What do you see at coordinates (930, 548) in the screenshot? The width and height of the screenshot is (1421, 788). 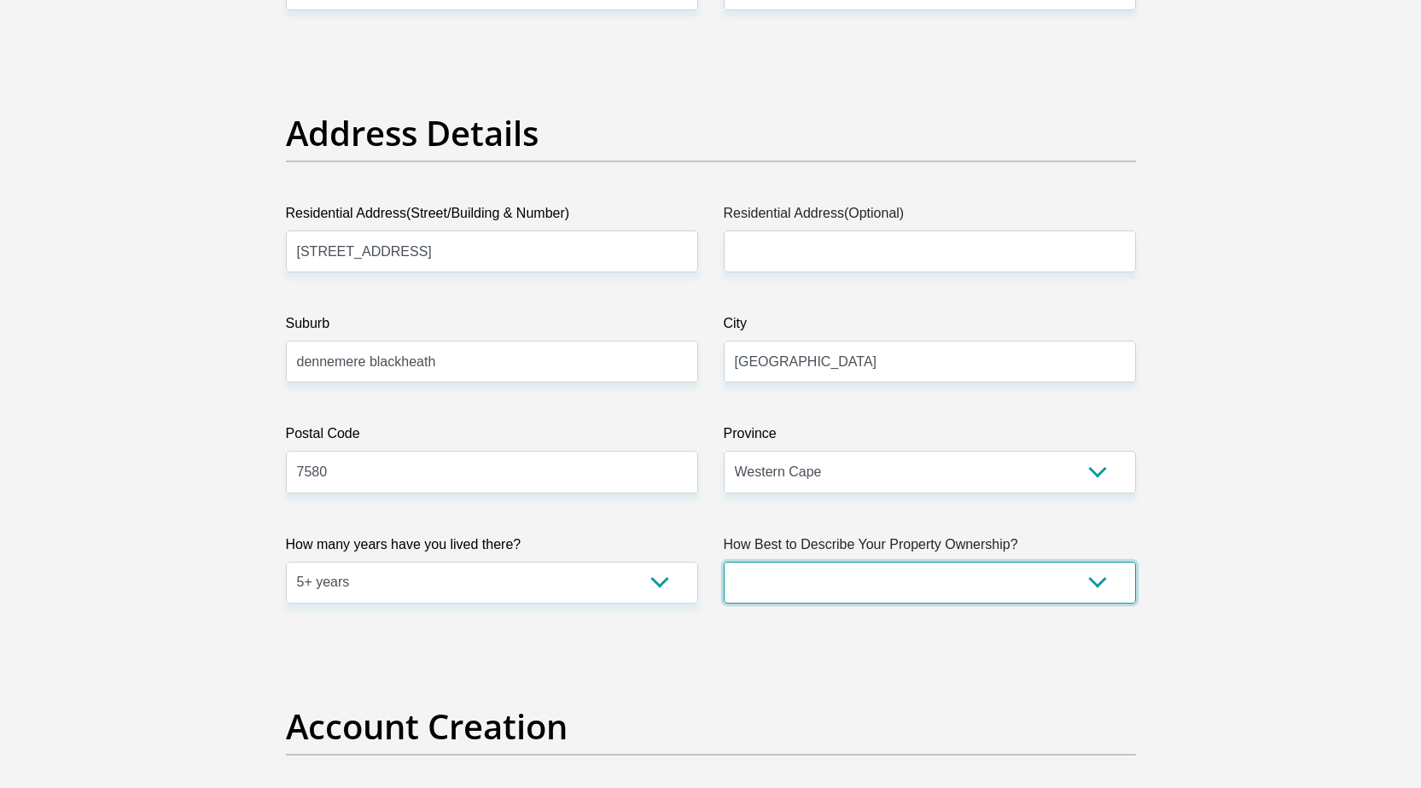 I see `label: How Best to Describe Your Property Ownership?` at bounding box center [930, 548].